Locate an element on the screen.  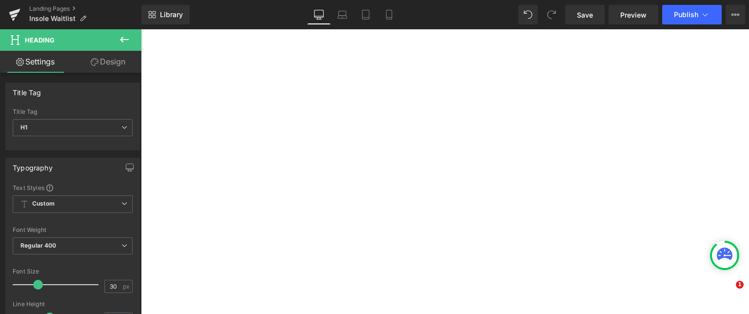
span: Heading is located at coordinates (39, 40).